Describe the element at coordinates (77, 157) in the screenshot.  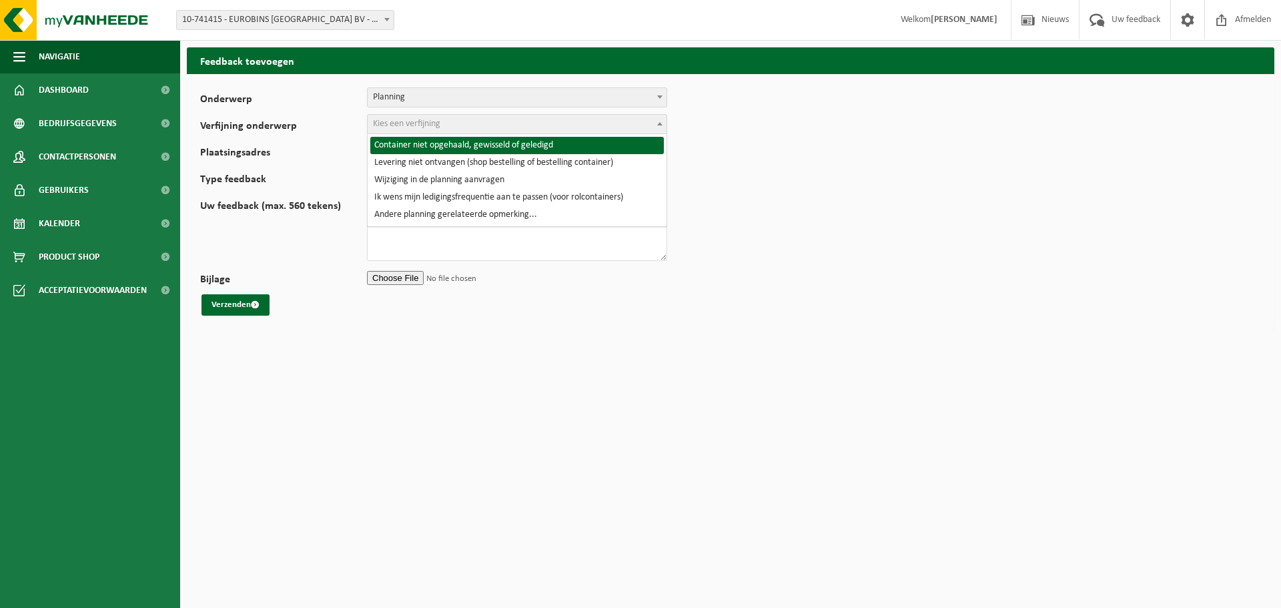
I see `span: Contactpersonen` at that location.